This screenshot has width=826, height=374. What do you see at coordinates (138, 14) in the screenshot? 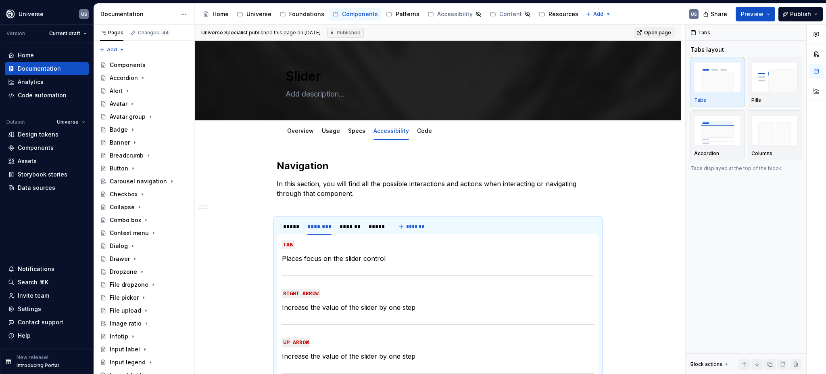
I see `div: Documentation` at bounding box center [138, 14].